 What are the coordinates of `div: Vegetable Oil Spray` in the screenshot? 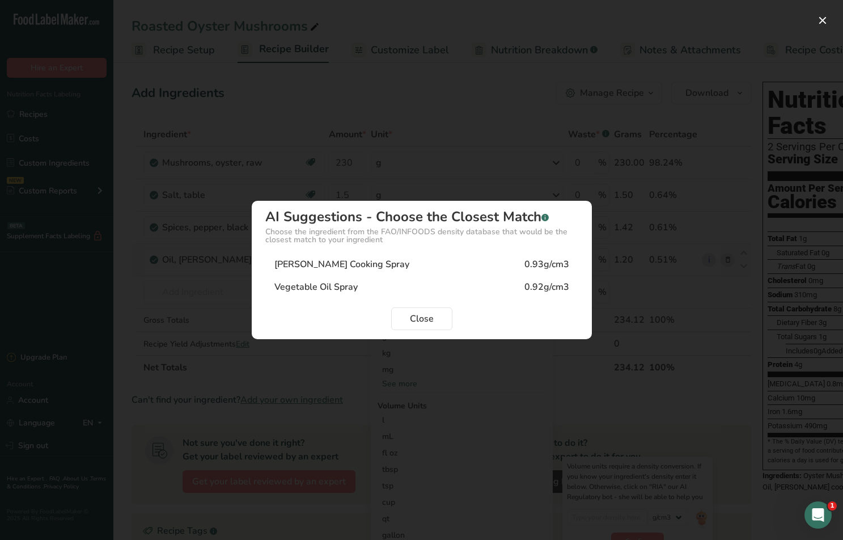 It's located at (316, 287).